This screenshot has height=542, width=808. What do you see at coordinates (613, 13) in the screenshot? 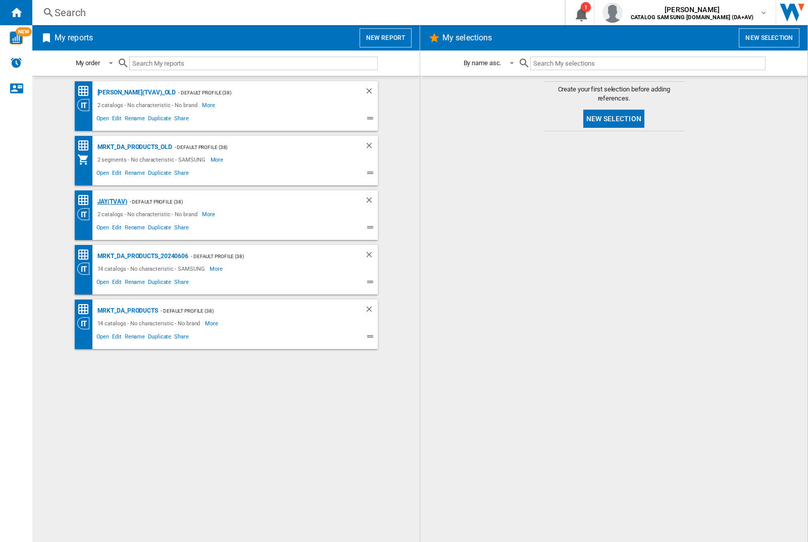
I see `img: profile.jpg` at bounding box center [613, 13].